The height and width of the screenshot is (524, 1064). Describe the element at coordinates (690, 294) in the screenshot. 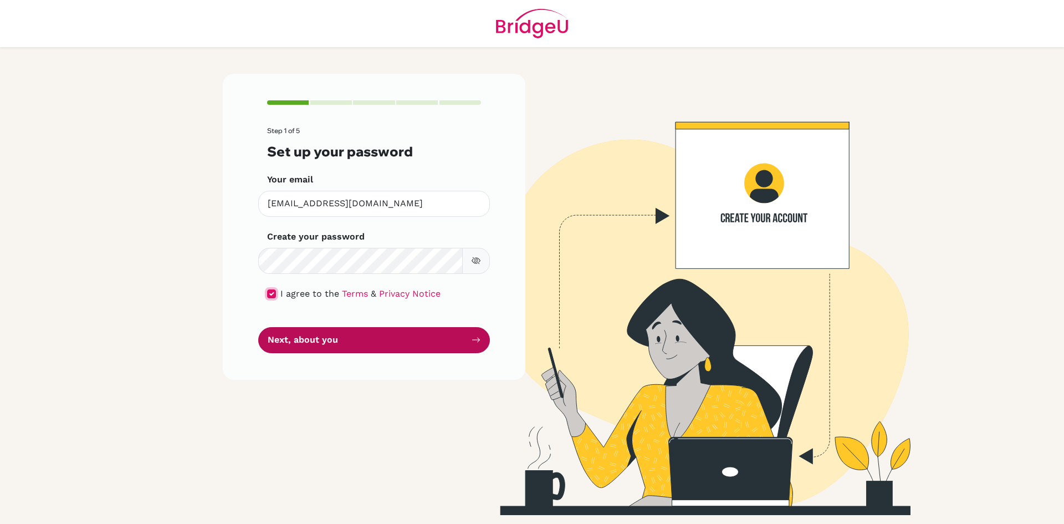

I see `img: Create your account` at that location.